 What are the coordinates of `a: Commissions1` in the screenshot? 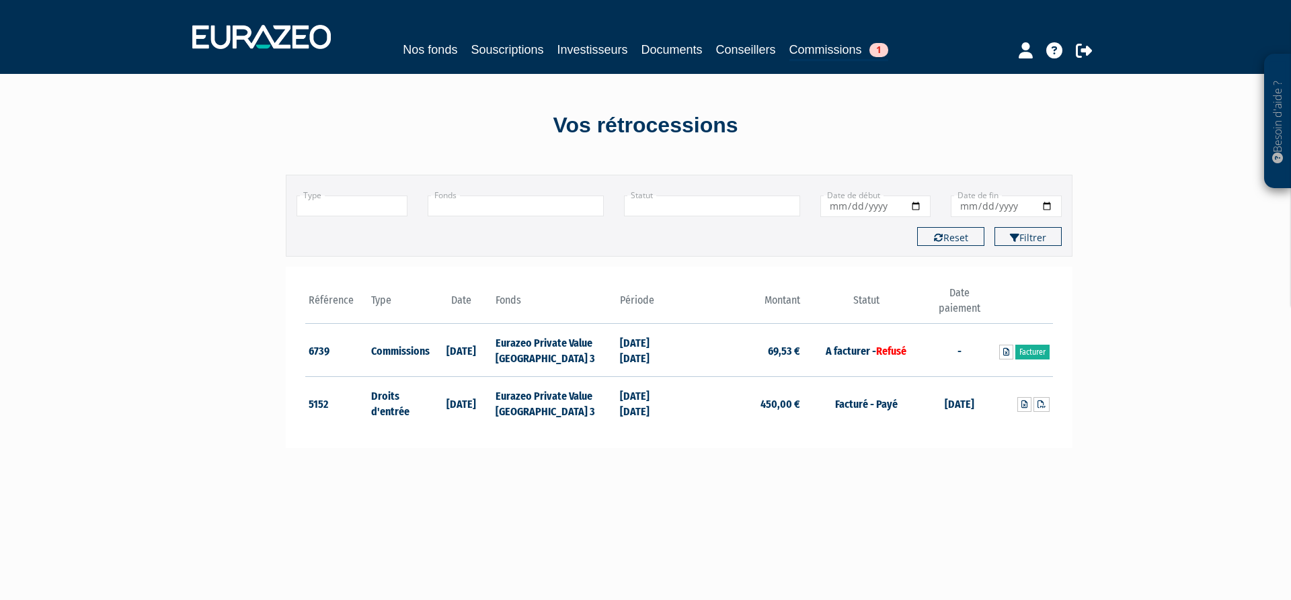 It's located at (838, 50).